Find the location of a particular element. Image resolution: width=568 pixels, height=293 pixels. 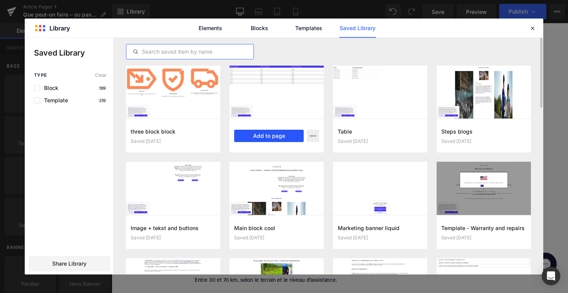

p: 109 is located at coordinates (102, 88).